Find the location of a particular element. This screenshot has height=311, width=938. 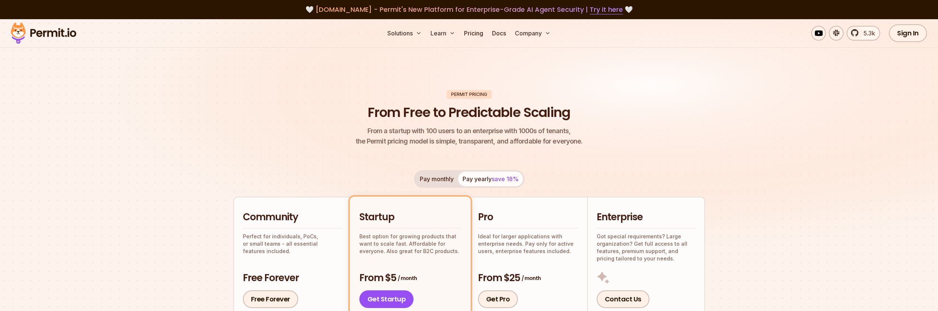

button: Pay monthly is located at coordinates (437, 179).